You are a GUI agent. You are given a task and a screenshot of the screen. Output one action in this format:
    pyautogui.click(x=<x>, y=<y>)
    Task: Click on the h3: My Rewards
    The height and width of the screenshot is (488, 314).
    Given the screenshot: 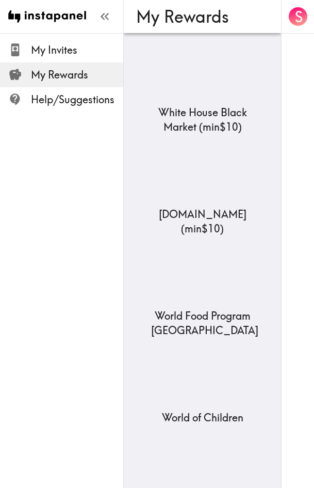 What is the action you would take?
    pyautogui.click(x=198, y=17)
    